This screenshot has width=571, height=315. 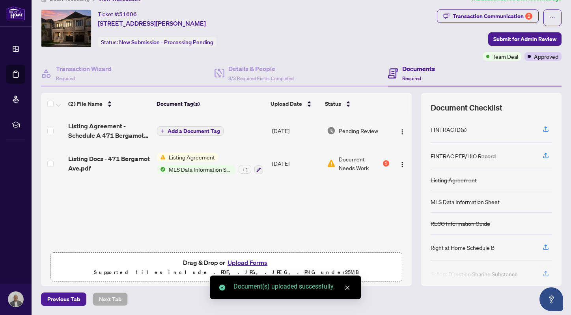 I want to click on div: + 1, so click(x=245, y=169).